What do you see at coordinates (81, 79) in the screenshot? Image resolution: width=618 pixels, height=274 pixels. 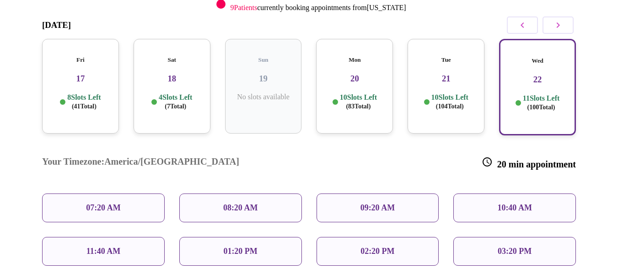 I see `h3: 17` at bounding box center [81, 79].